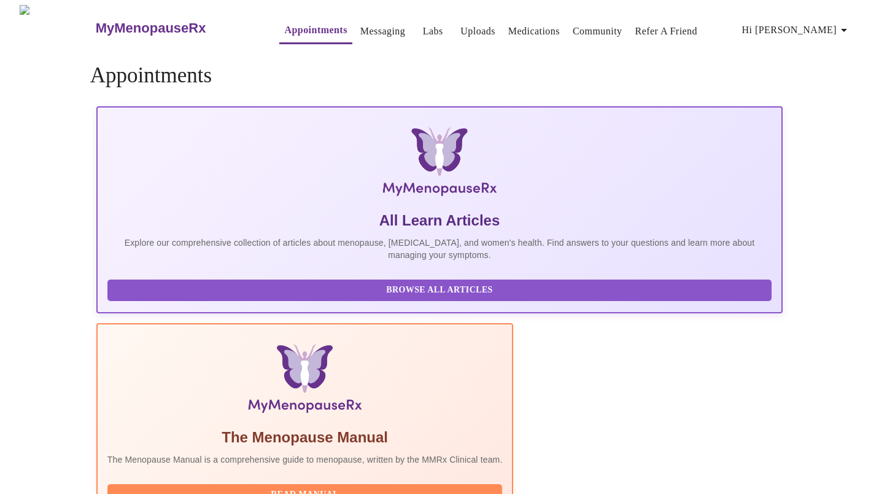 This screenshot has height=494, width=879. Describe the element at coordinates (597, 31) in the screenshot. I see `button: Community` at that location.